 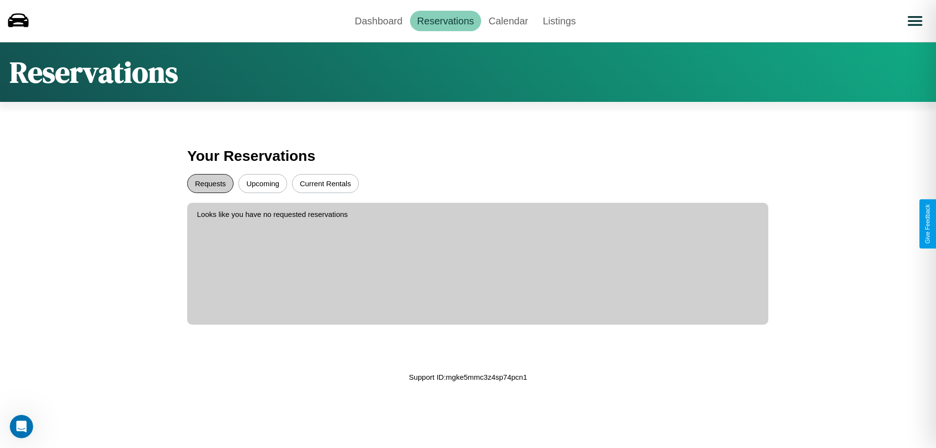 I want to click on a: Calendar, so click(x=508, y=21).